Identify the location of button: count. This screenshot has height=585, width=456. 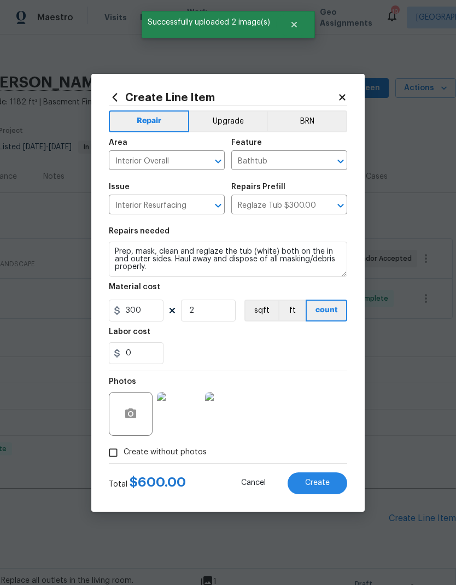
(326, 311).